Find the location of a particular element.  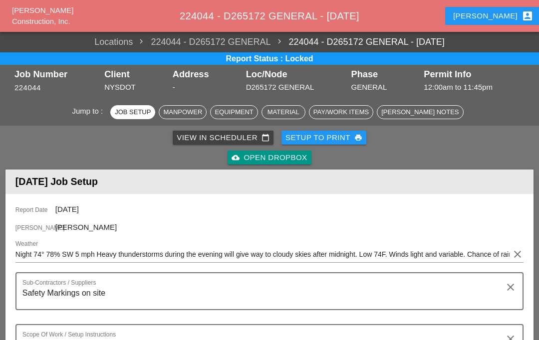

div: 12:00am to 11:45pm is located at coordinates (474, 87).